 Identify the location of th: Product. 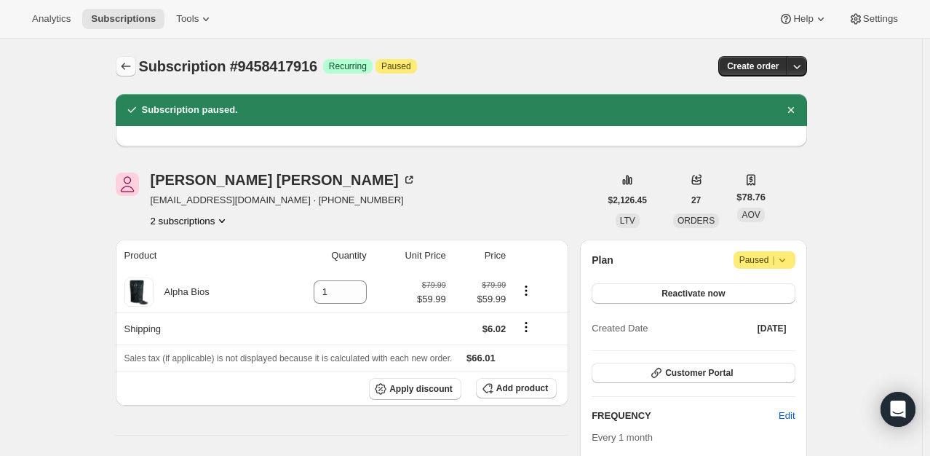
(194, 256).